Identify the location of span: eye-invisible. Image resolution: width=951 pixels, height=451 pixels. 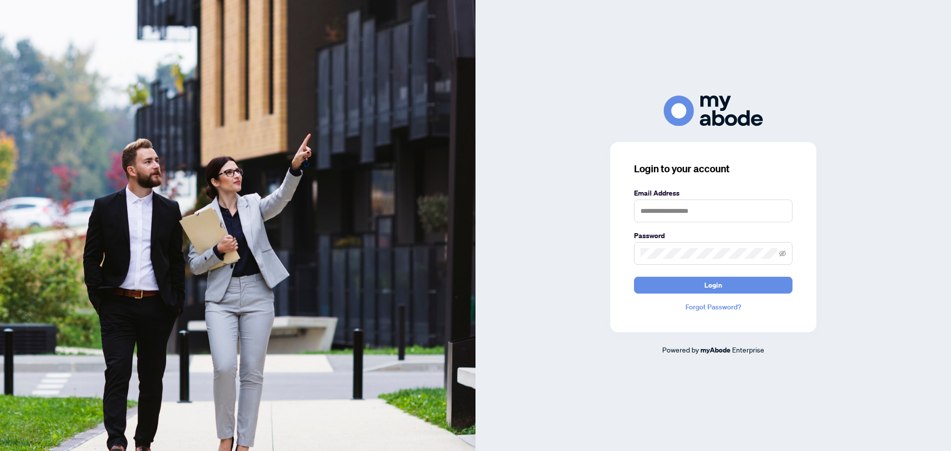
(783, 254).